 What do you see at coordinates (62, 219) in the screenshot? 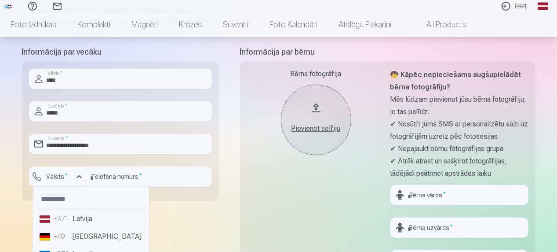
I see `div: +371` at bounding box center [62, 219].